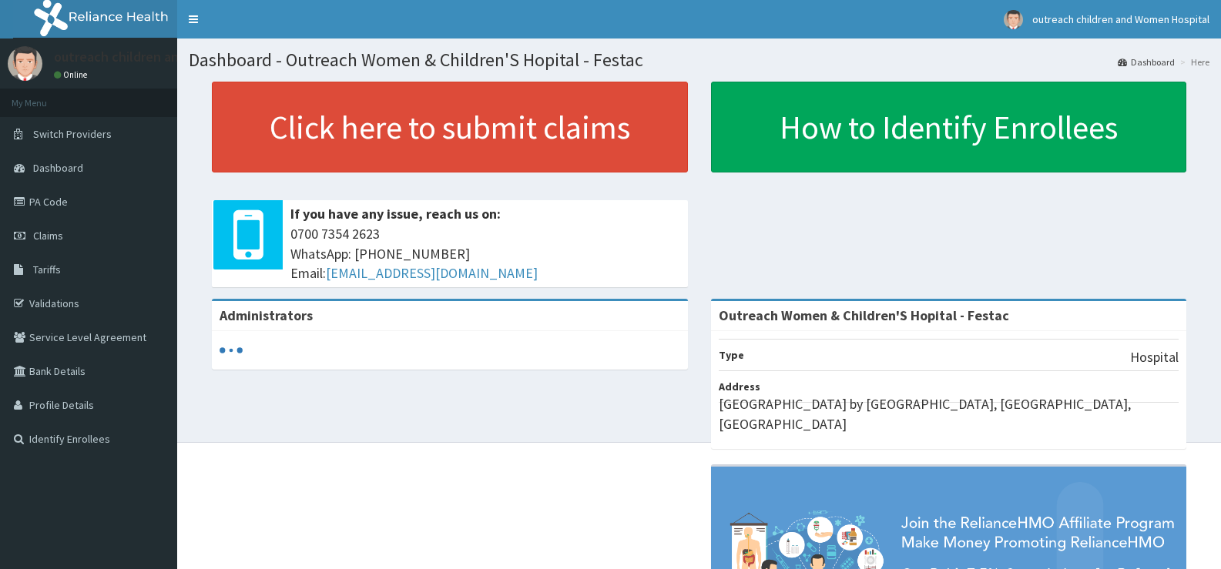  What do you see at coordinates (864, 315) in the screenshot?
I see `strong: Outreach Women & Children'S Hopital - Festac` at bounding box center [864, 315].